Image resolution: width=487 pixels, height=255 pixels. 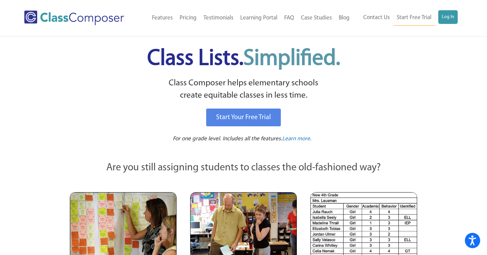 What do you see at coordinates (297, 138) in the screenshot?
I see `span: Learn more.` at bounding box center [297, 138].